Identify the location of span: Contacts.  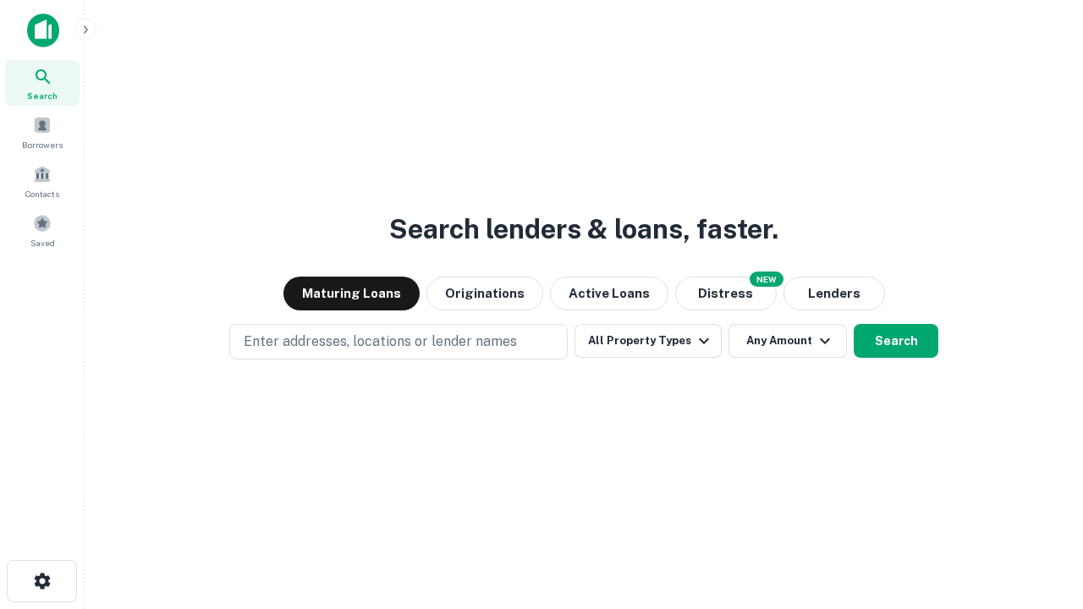
(42, 194).